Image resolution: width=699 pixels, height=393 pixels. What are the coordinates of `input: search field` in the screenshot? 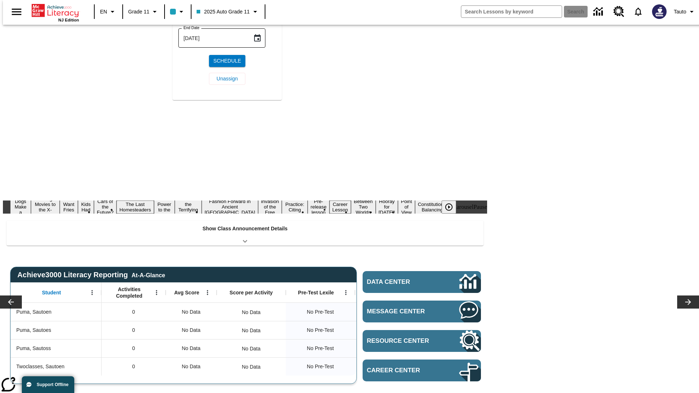 It's located at (512, 12).